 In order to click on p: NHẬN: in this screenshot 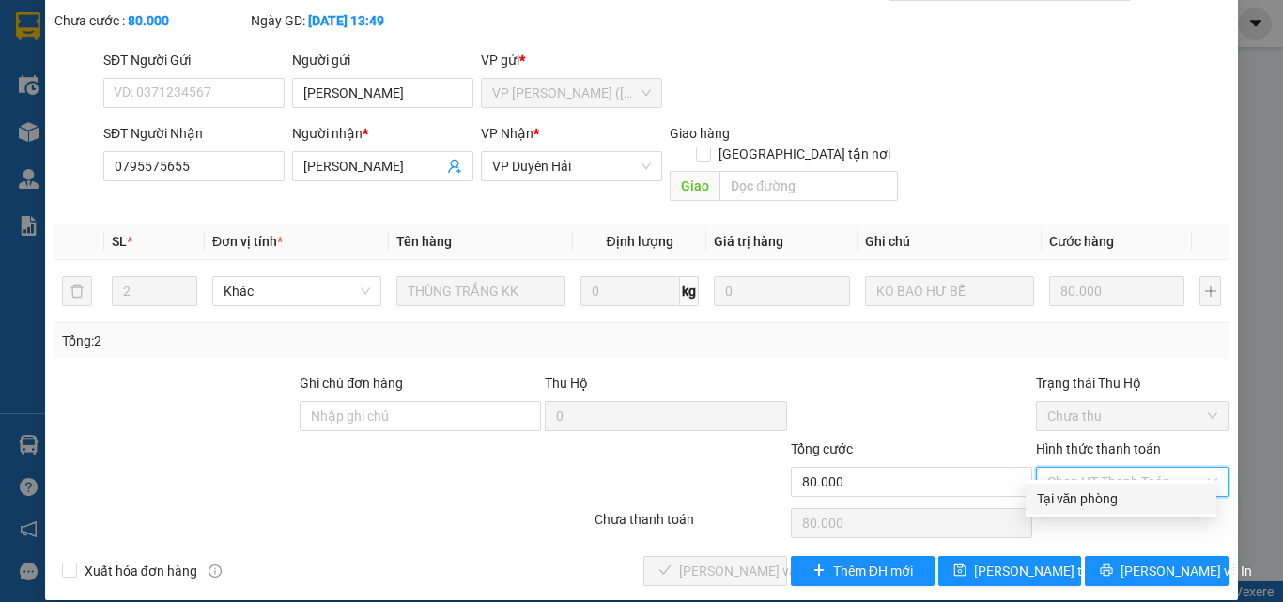, I will do `click(141, 81)`.